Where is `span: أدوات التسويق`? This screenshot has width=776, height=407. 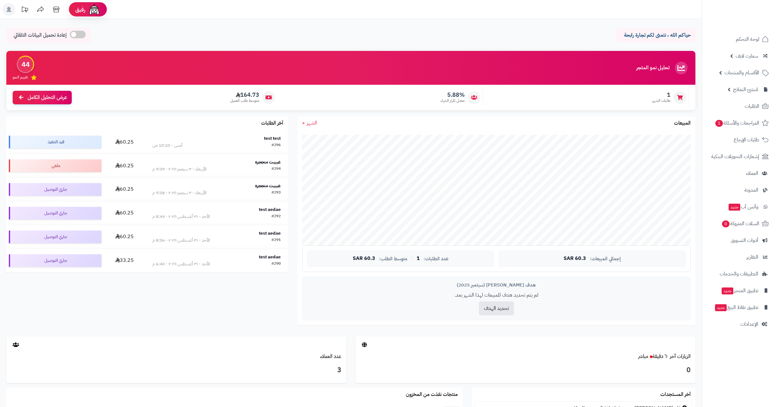
span: أدوات التسويق is located at coordinates (744, 240).